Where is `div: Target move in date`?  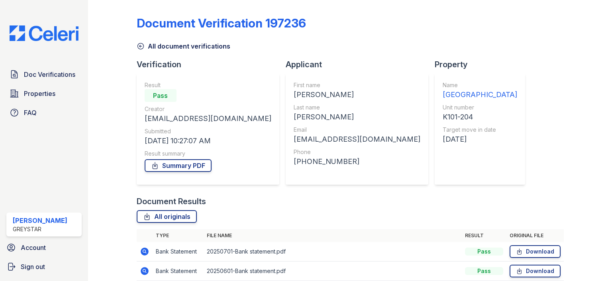 div: Target move in date is located at coordinates (479, 130).